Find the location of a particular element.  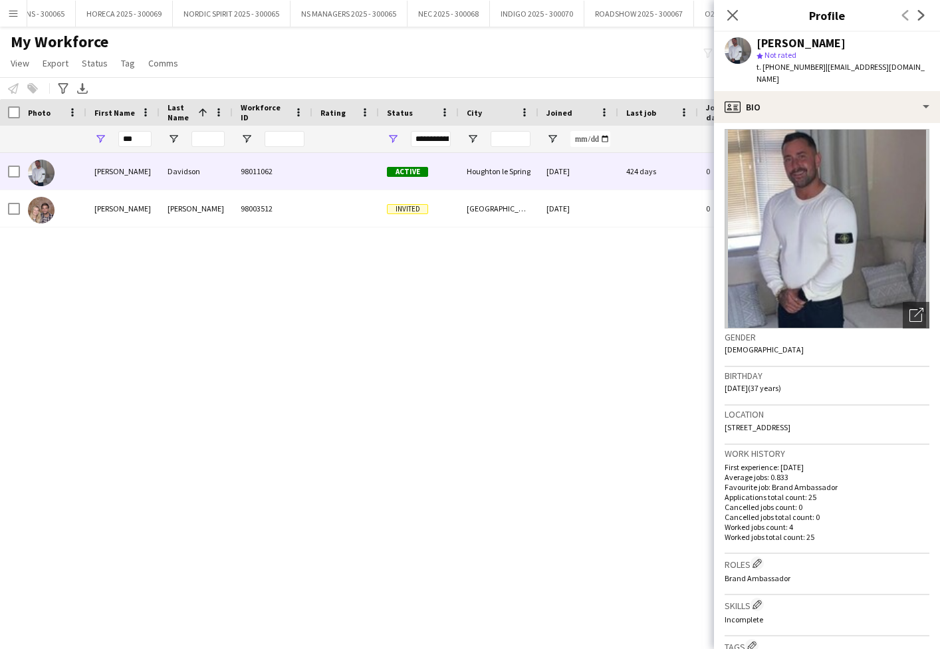

span: City is located at coordinates (474, 112).